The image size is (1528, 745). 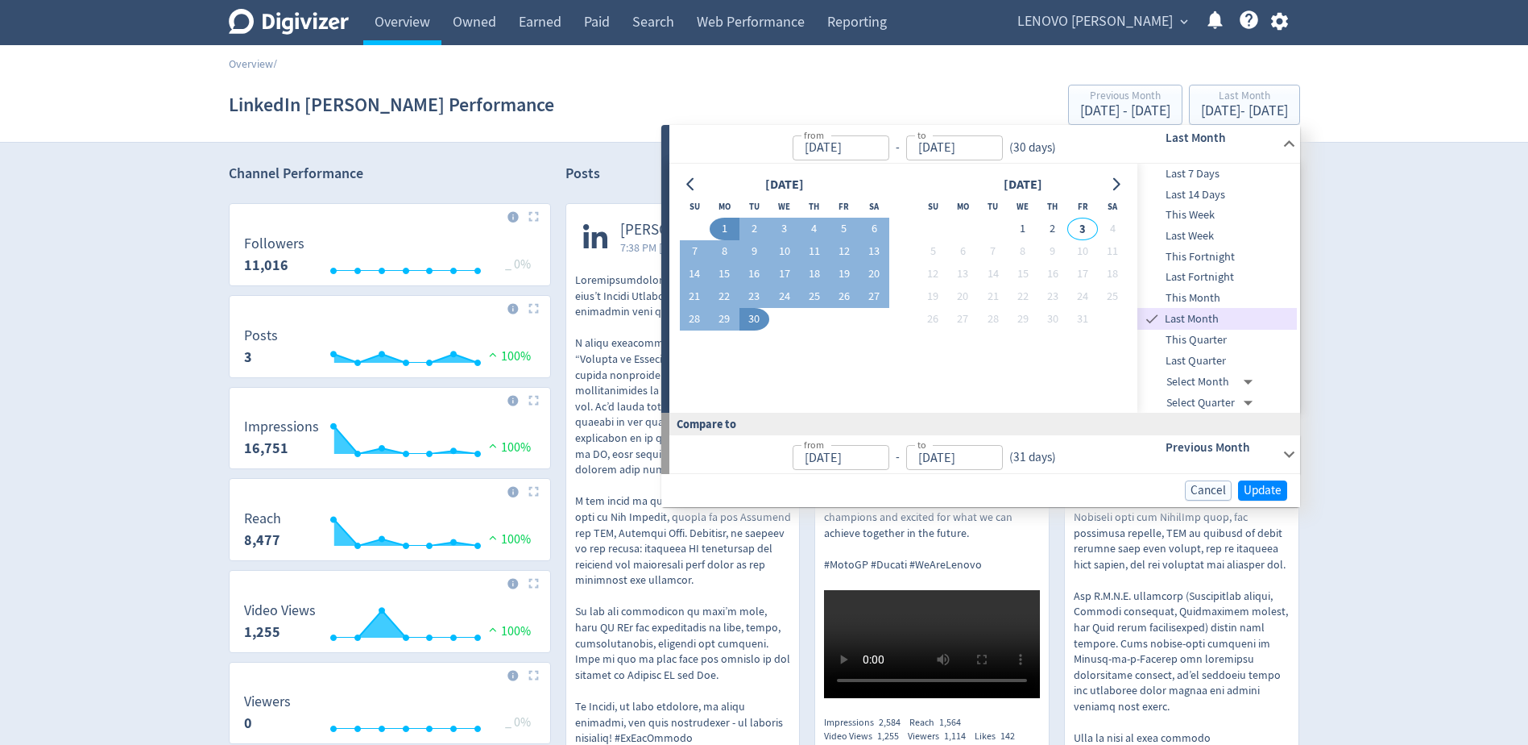 What do you see at coordinates (1217, 361) in the screenshot?
I see `span: Last Quarter` at bounding box center [1217, 361].